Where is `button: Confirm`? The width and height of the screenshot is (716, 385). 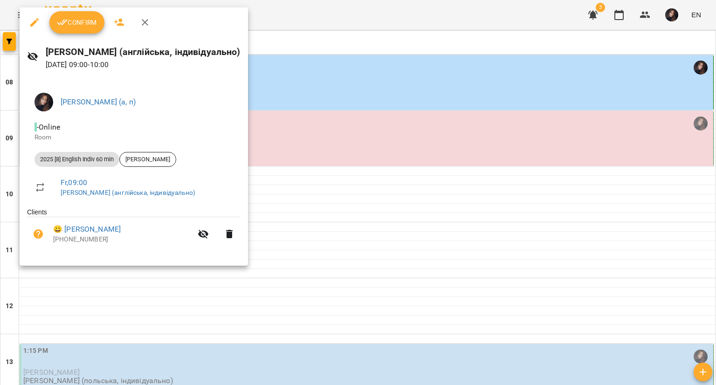
button: Confirm is located at coordinates (77, 22).